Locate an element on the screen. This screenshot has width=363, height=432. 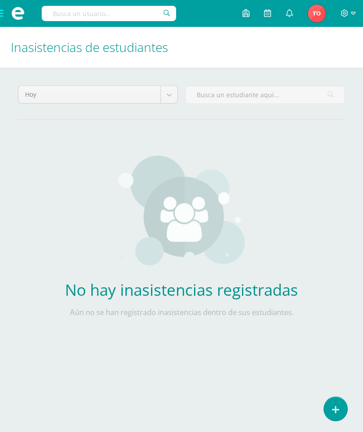
span: Inasistencias de estudiantes is located at coordinates (89, 47).